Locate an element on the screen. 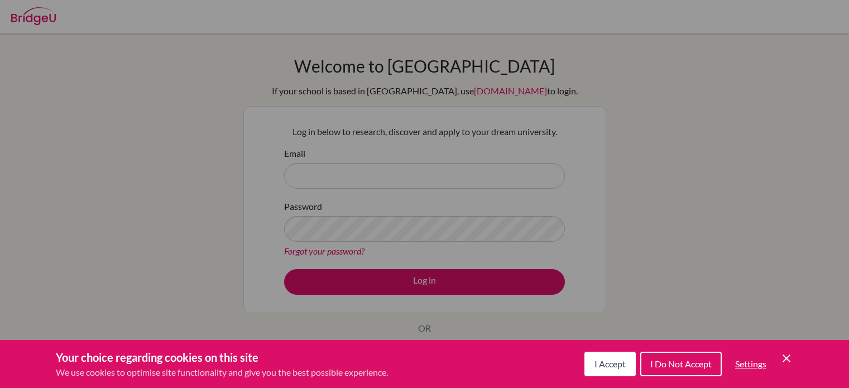 The height and width of the screenshot is (388, 849). h3: Your choice regarding cookies on this site is located at coordinates (222, 357).